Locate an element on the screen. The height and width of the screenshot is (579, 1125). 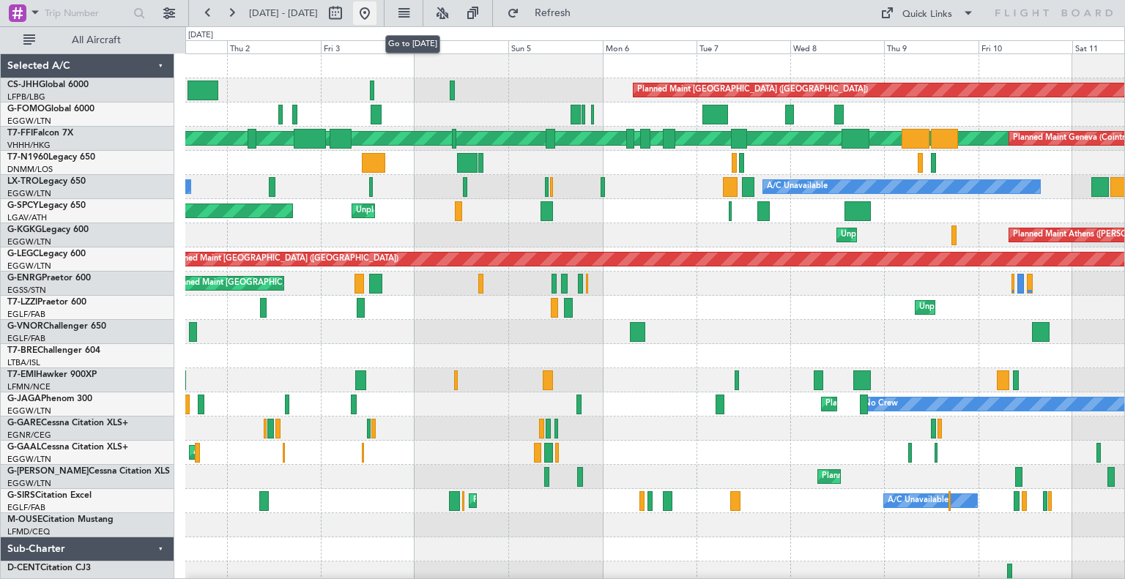
div: Thu 2 is located at coordinates (274, 47).